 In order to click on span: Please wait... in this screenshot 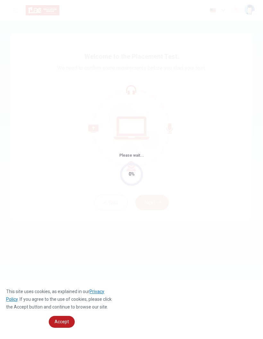, I will do `click(132, 155)`.